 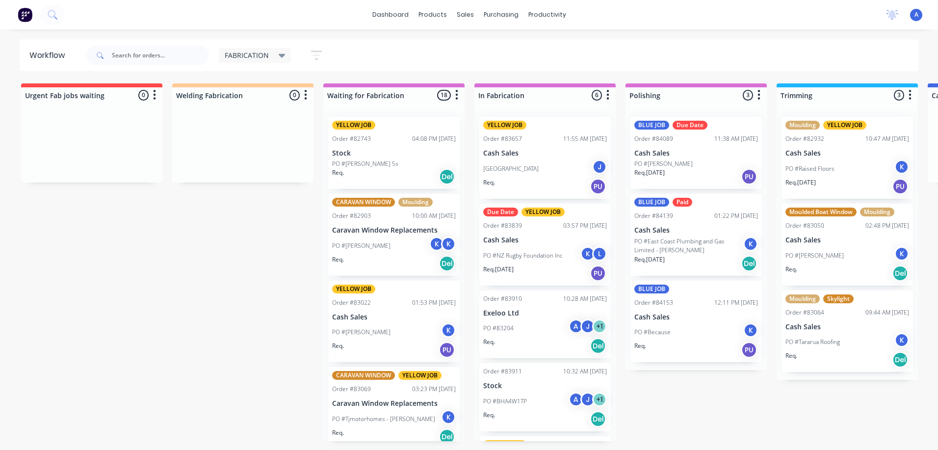 I want to click on p: PO #Because, so click(x=652, y=332).